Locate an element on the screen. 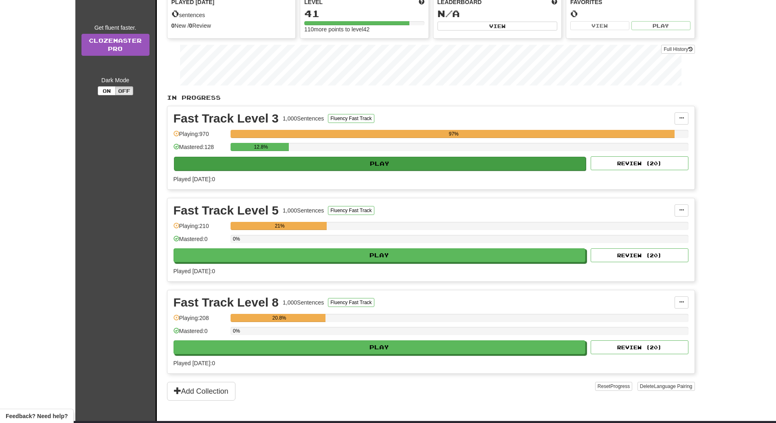  div: Fast Track Level 5 is located at coordinates (226, 211).